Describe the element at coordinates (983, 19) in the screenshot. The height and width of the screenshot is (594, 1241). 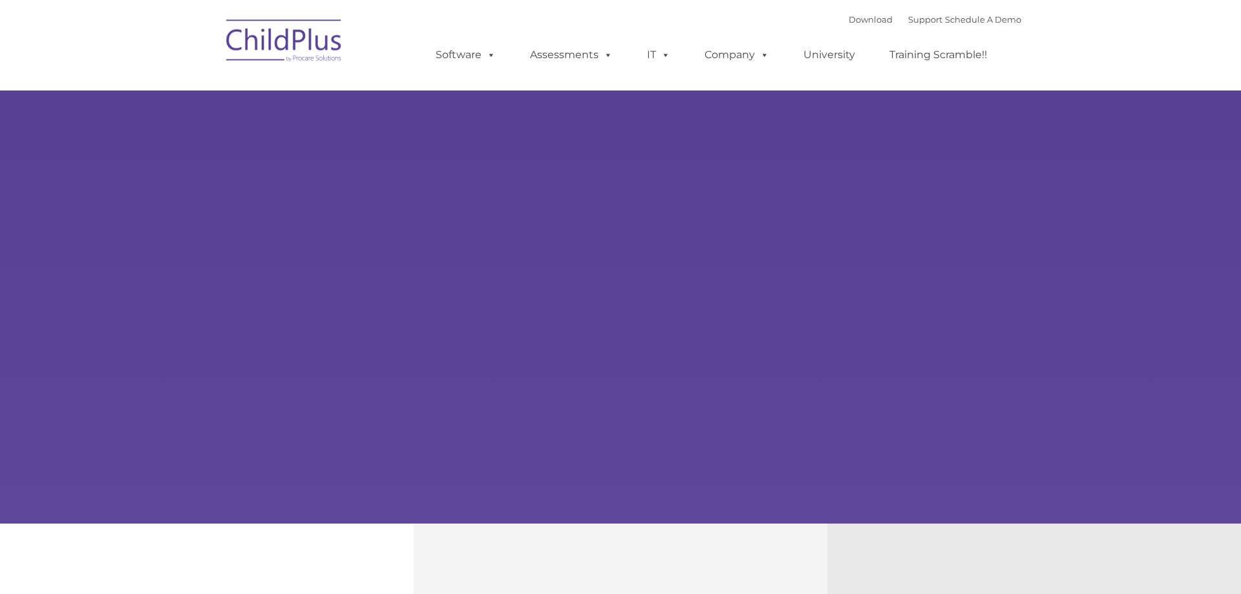
I see `a: Schedule A Demo` at that location.